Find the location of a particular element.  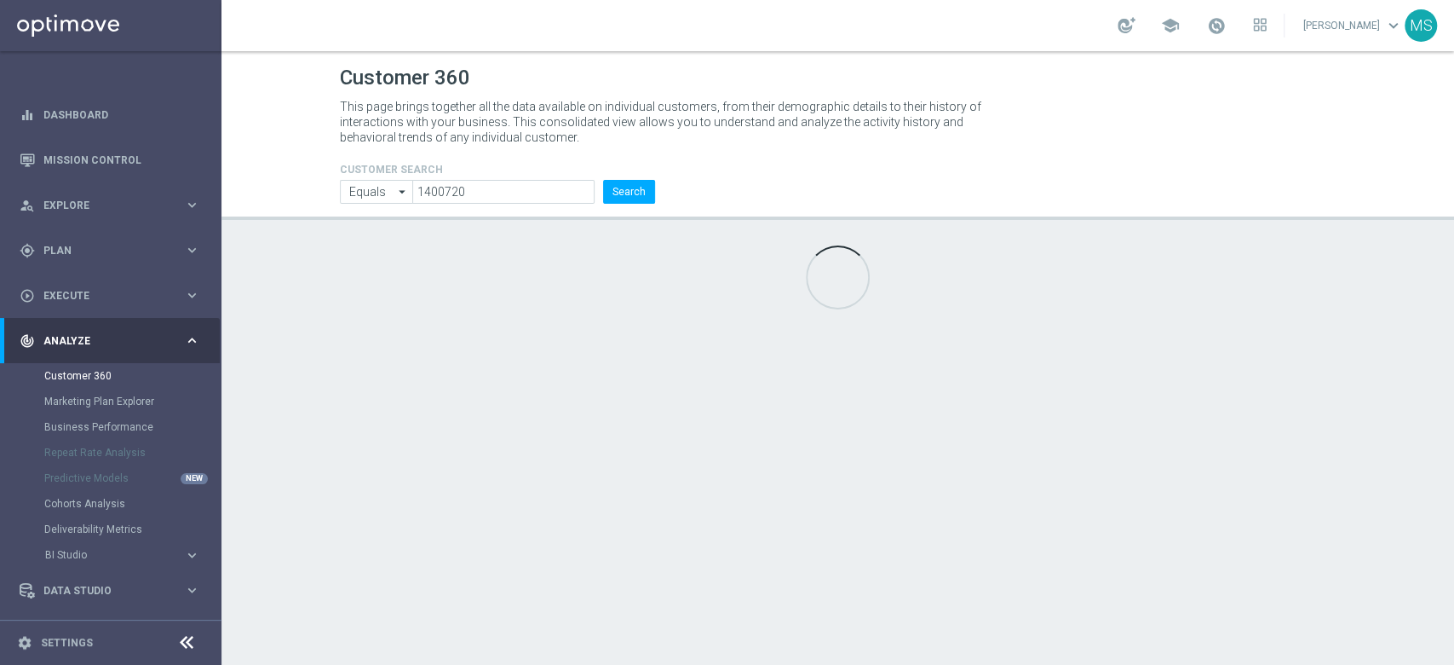

a: Settings is located at coordinates (66, 642).